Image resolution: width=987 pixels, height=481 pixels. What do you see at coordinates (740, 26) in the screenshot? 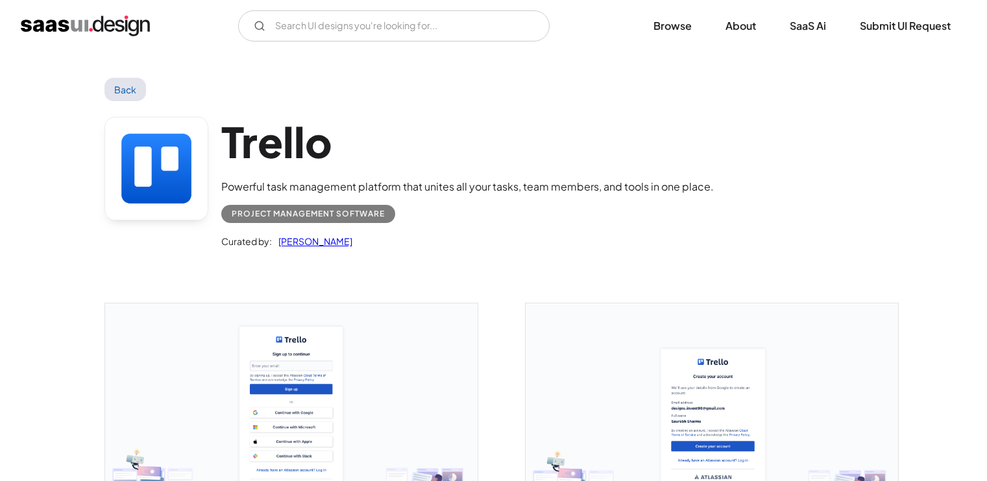
I see `a: About` at bounding box center [740, 26].